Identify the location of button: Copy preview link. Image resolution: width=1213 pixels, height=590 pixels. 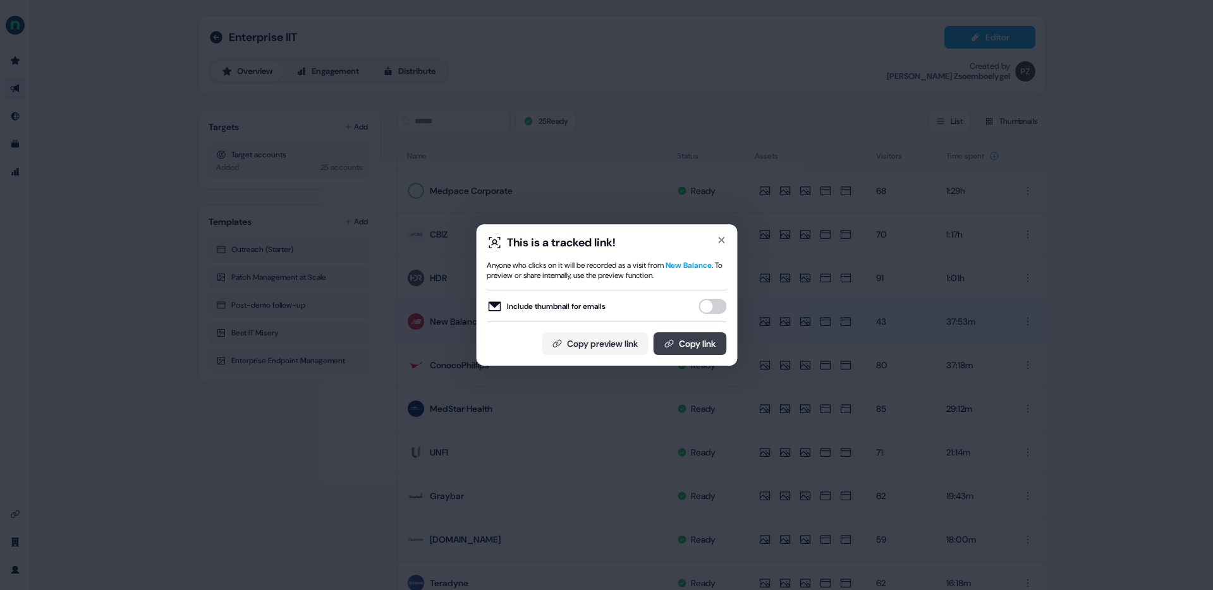
(595, 344).